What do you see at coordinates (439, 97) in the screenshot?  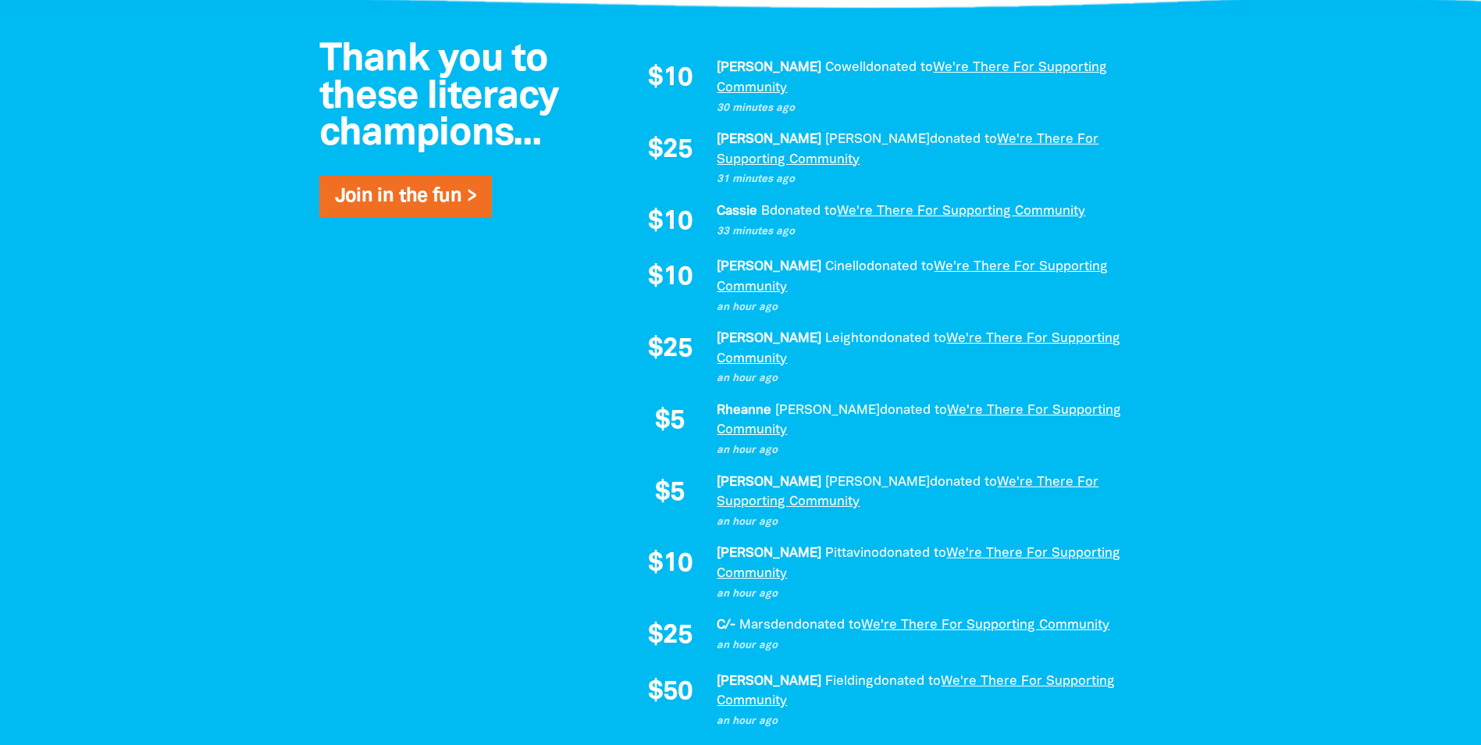 I see `span: Thank you to these literacy champions...` at bounding box center [439, 97].